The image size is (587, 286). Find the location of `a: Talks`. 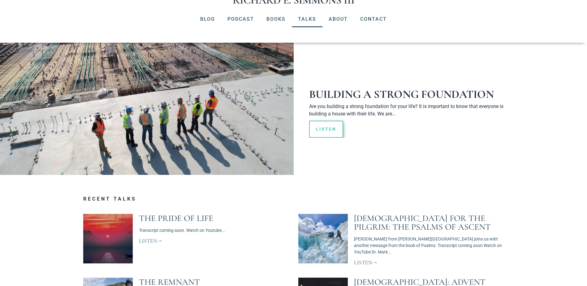

a: Talks is located at coordinates (307, 19).